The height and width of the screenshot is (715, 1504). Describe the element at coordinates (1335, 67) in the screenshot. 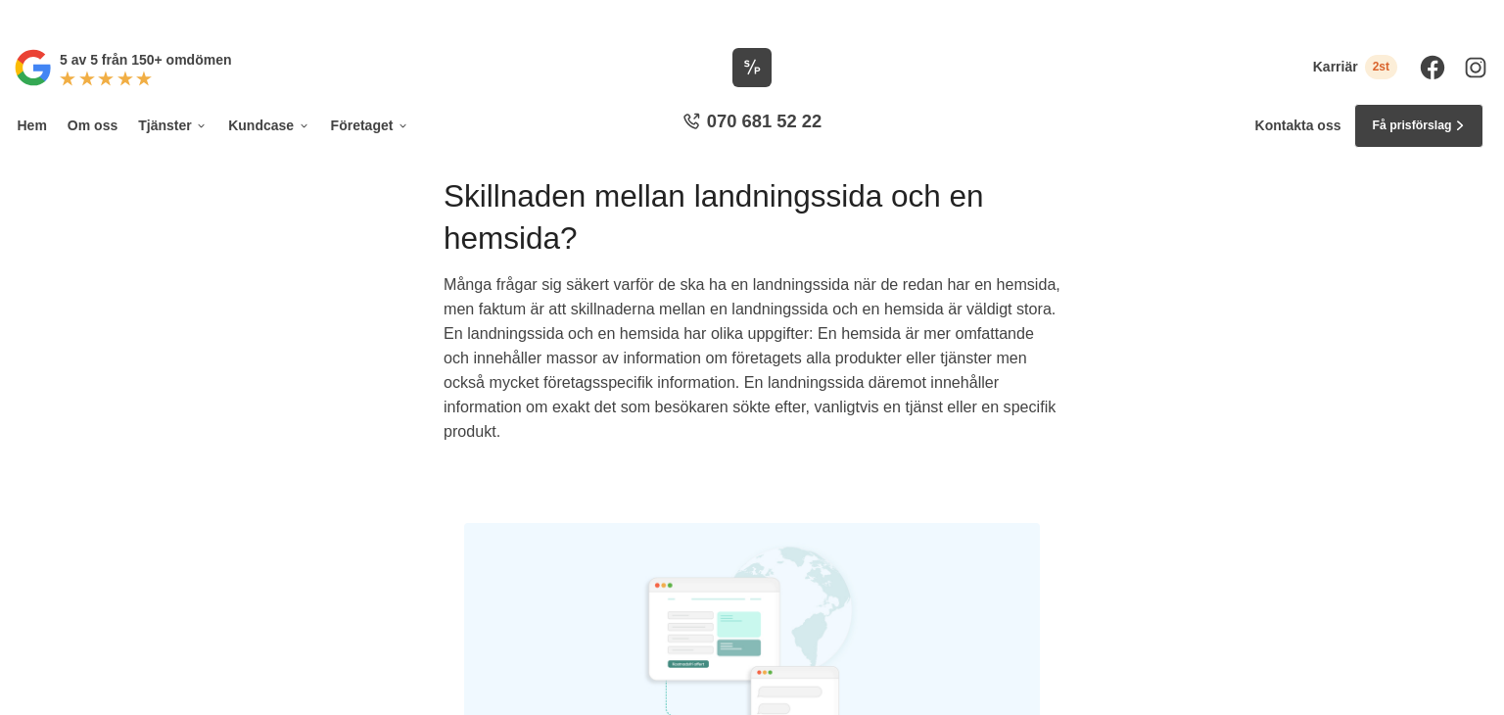

I see `span: Karriär` at that location.